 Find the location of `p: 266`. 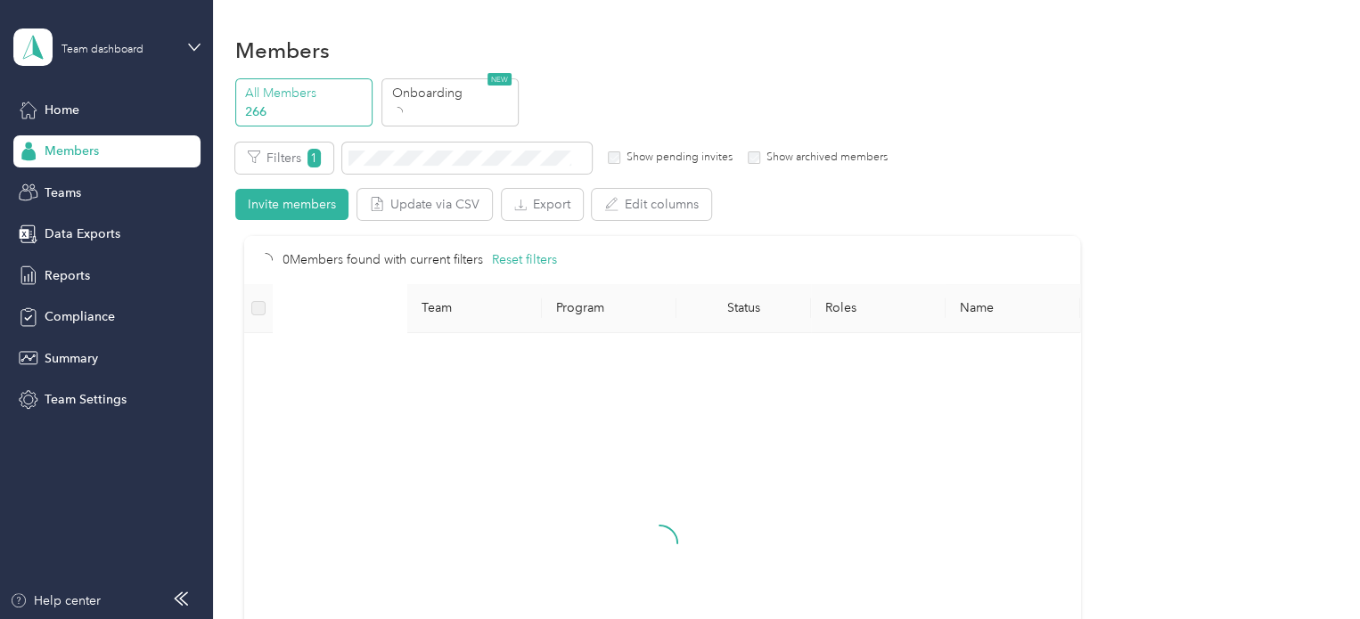

p: 266 is located at coordinates (306, 111).